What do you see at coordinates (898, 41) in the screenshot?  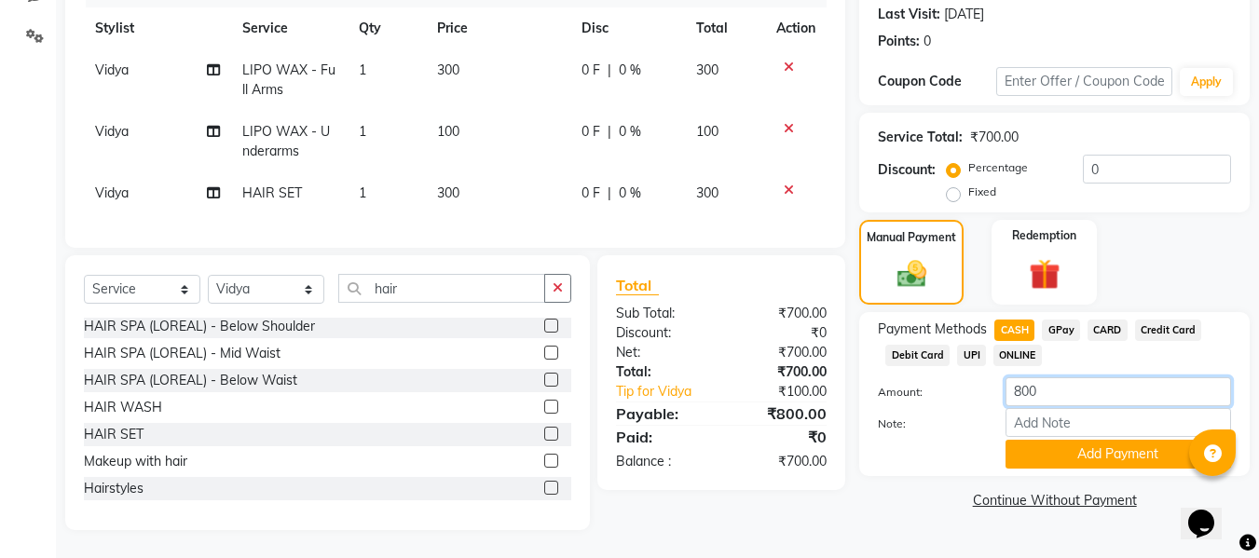 I see `div: Points:` at bounding box center [898, 41].